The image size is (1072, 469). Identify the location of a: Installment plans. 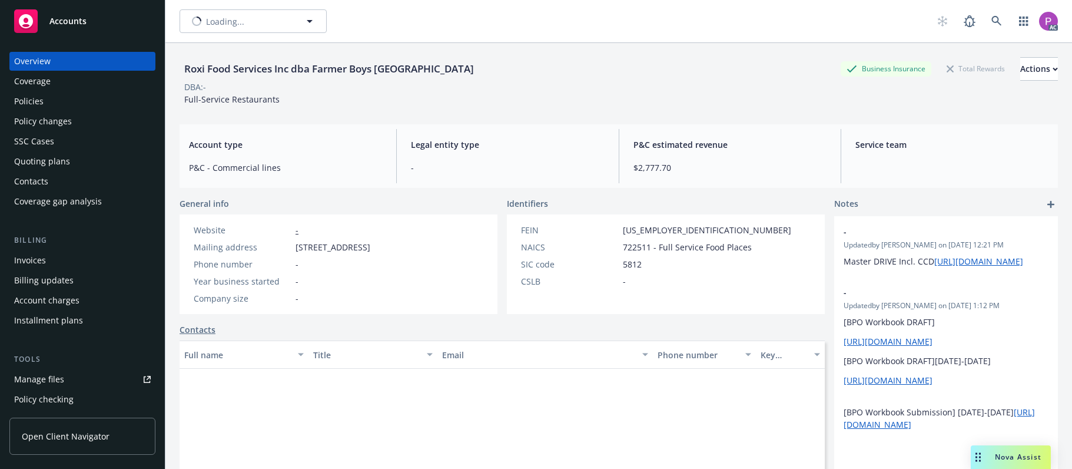
(82, 320).